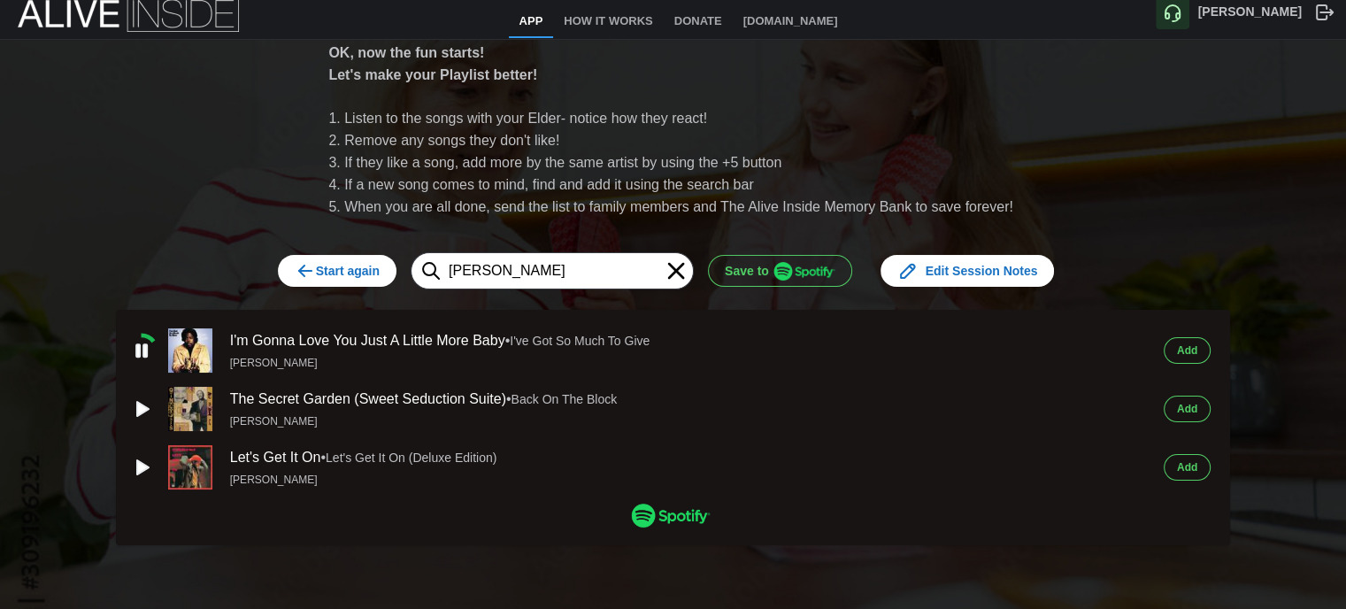  I want to click on span: Remove any songs they don't like!, so click(451, 141).